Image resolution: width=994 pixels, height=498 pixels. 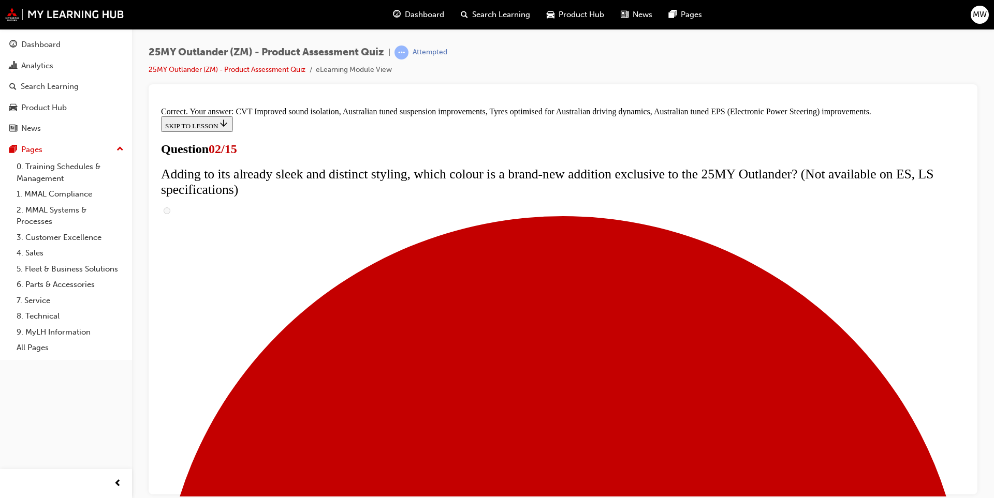 What do you see at coordinates (70, 194) in the screenshot?
I see `a: 1. MMAL Compliance` at bounding box center [70, 194].